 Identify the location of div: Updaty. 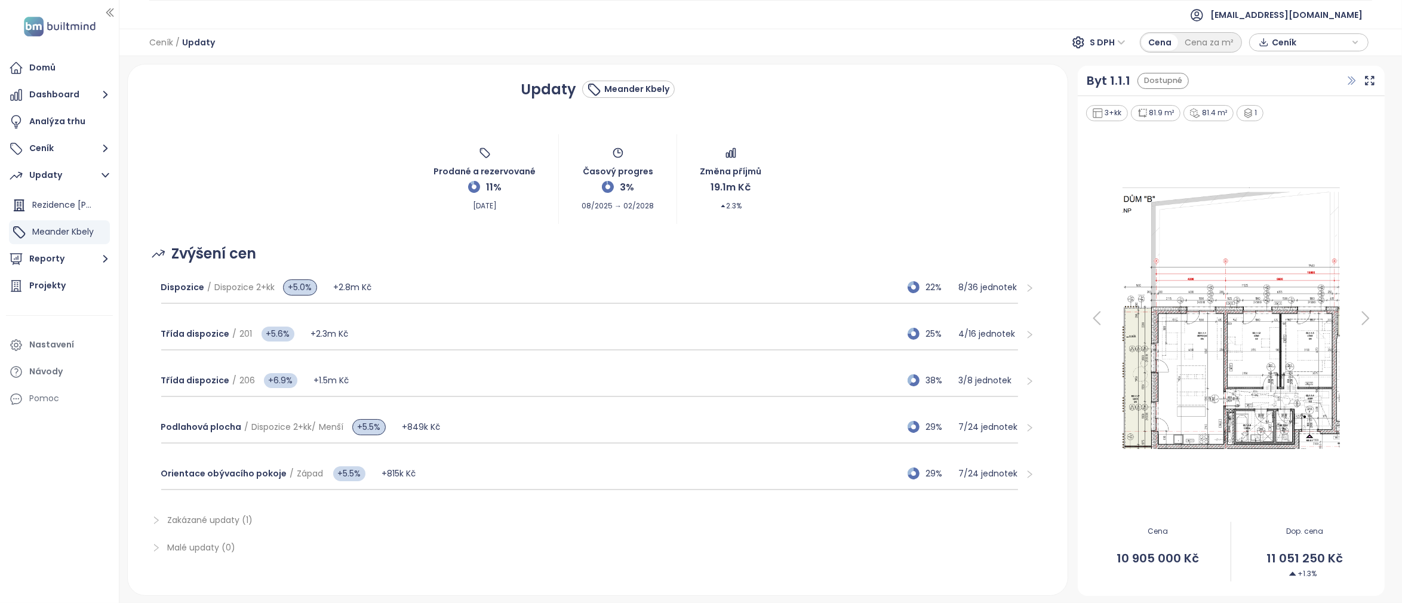
(45, 175).